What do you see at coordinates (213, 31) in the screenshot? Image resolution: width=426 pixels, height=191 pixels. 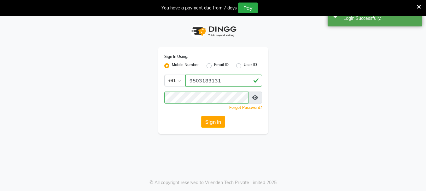 I see `img: logo1.svg` at bounding box center [213, 31].